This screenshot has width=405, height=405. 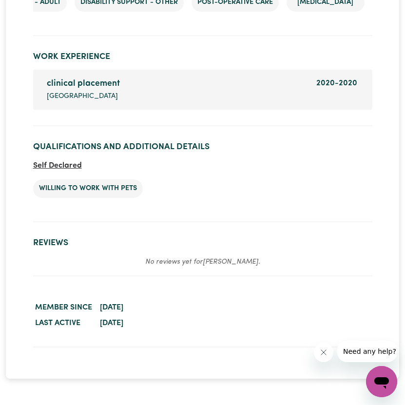 I want to click on h2: Qualifications and Additional Details, so click(x=203, y=147).